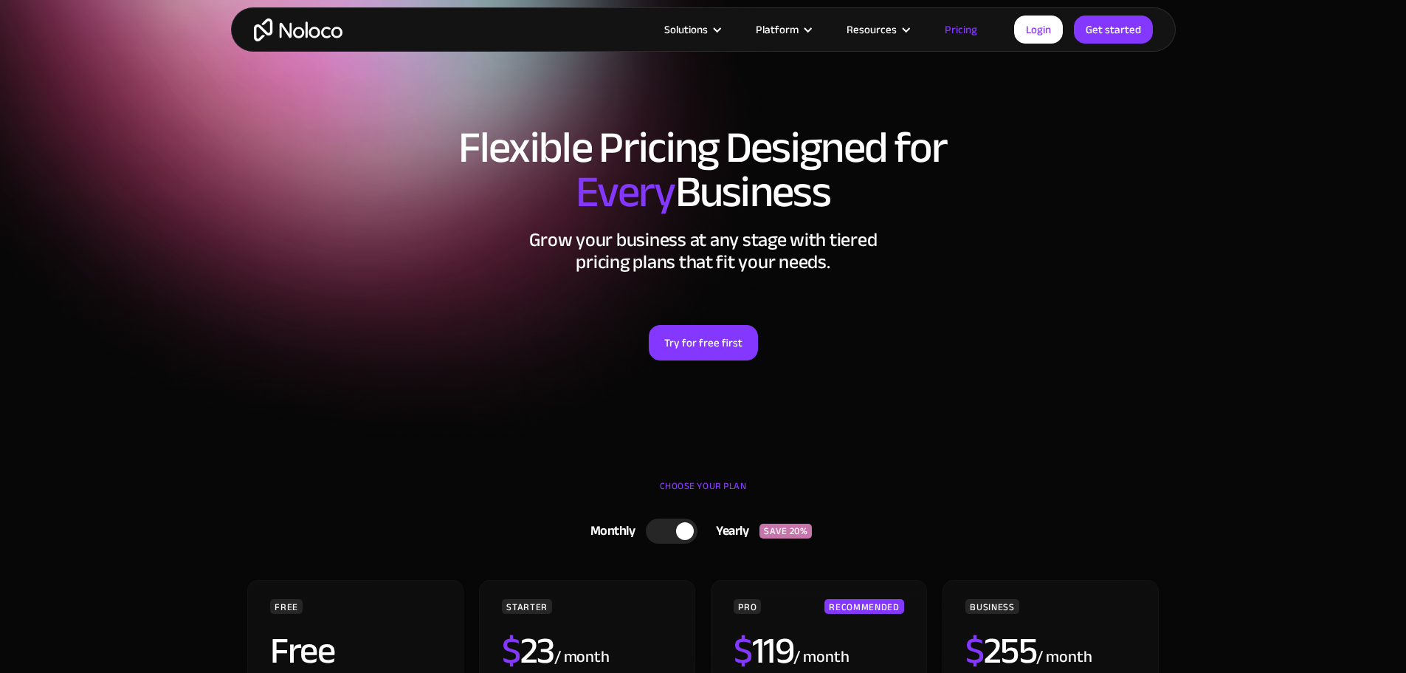 This screenshot has width=1406, height=673. I want to click on div: SAVE 20%, so click(786, 531).